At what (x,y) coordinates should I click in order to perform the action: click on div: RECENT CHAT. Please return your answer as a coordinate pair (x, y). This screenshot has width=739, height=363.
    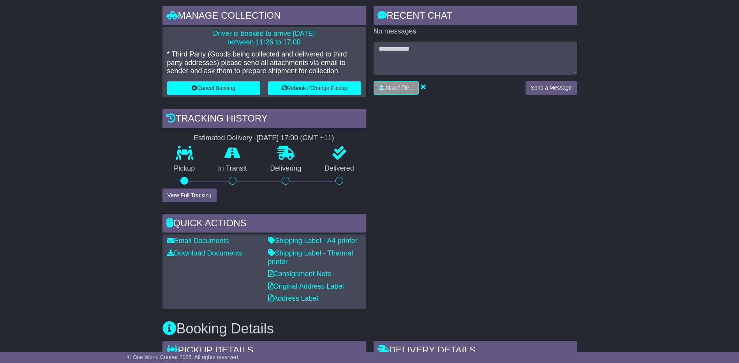
    Looking at the image, I should click on (475, 17).